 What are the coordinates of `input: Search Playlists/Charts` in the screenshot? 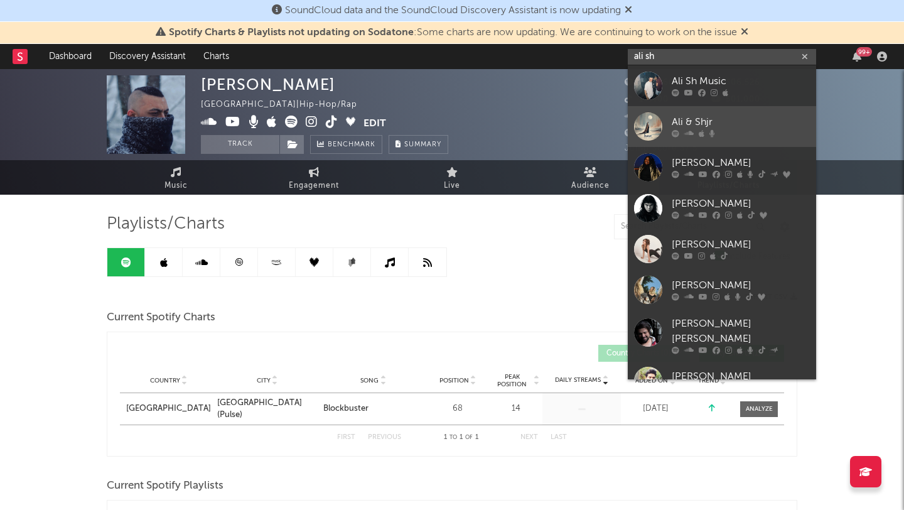 It's located at (693, 227).